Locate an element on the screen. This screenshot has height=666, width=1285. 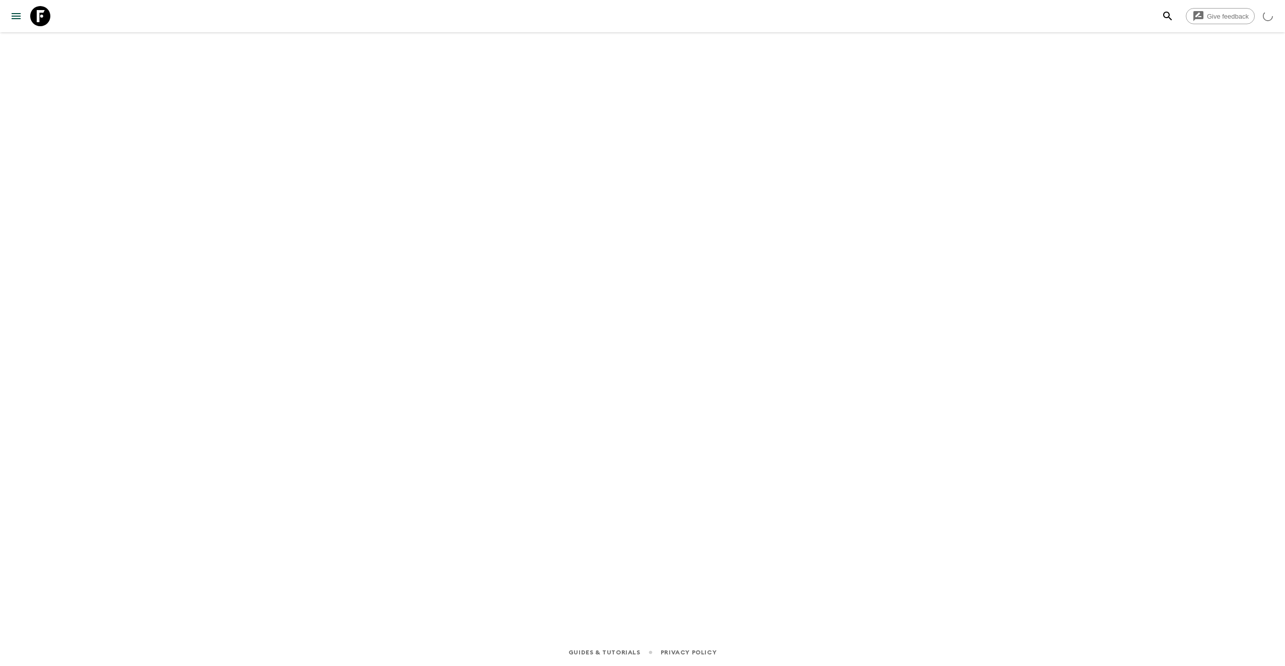
a: Privacy Policy is located at coordinates (689, 652).